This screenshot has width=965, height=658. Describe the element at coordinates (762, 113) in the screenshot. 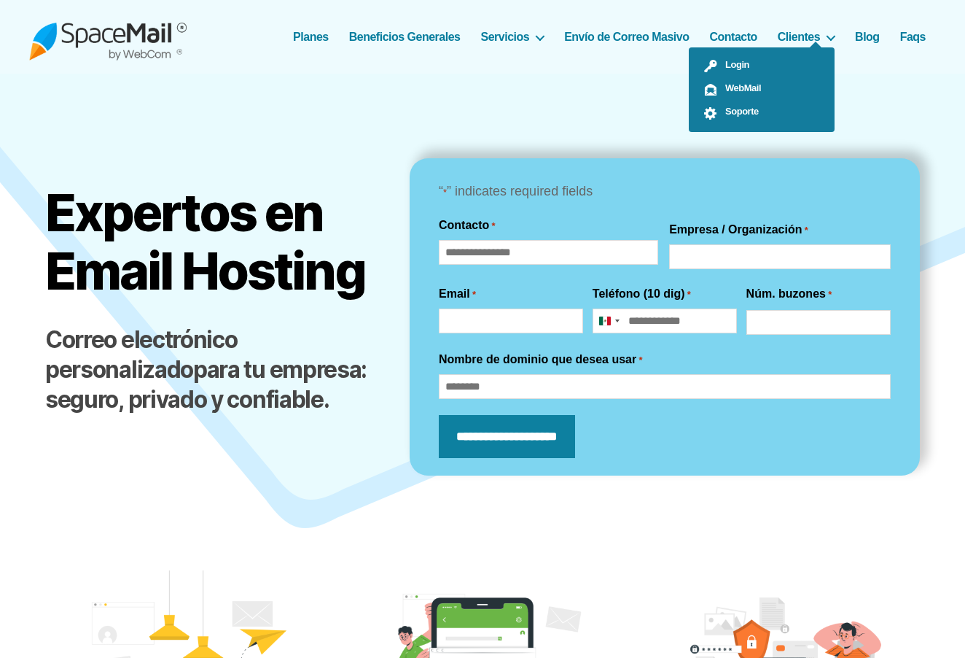

I see `a: Soporte` at that location.